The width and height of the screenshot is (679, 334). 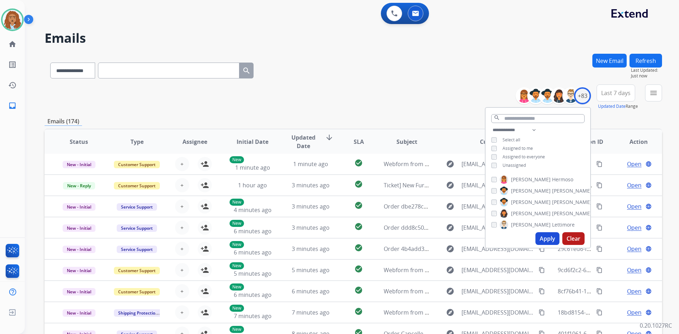 I want to click on h2: Emails, so click(x=353, y=38).